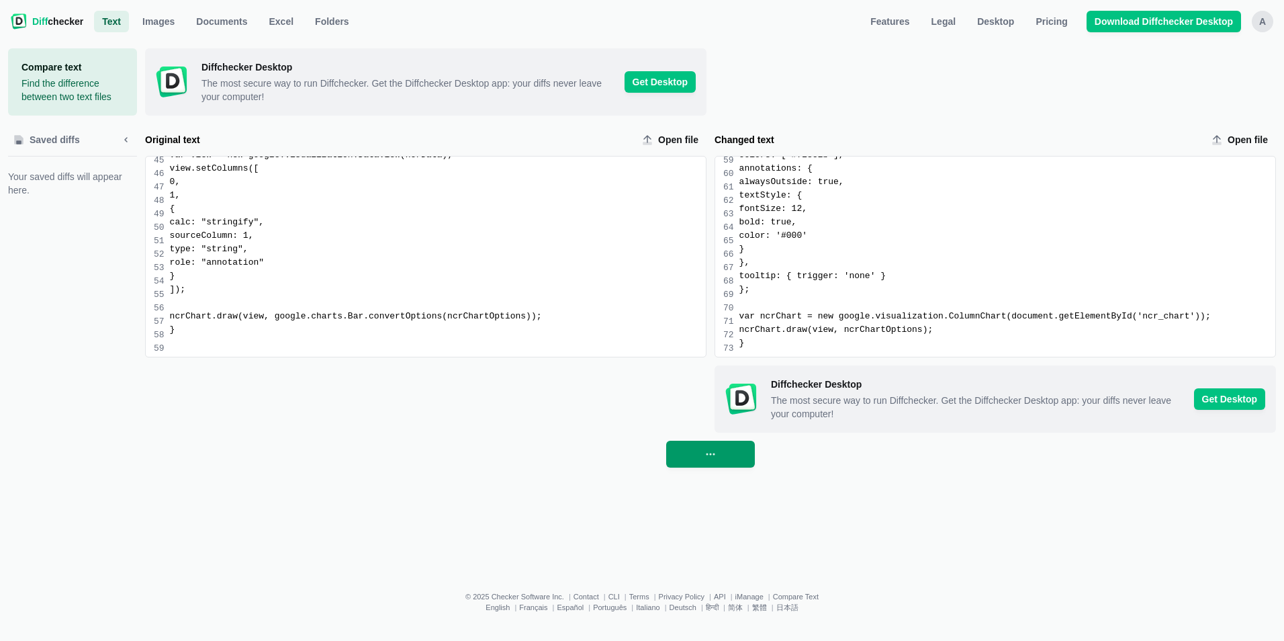 This screenshot has width=1284, height=641. I want to click on div: annotations: {, so click(1007, 169).